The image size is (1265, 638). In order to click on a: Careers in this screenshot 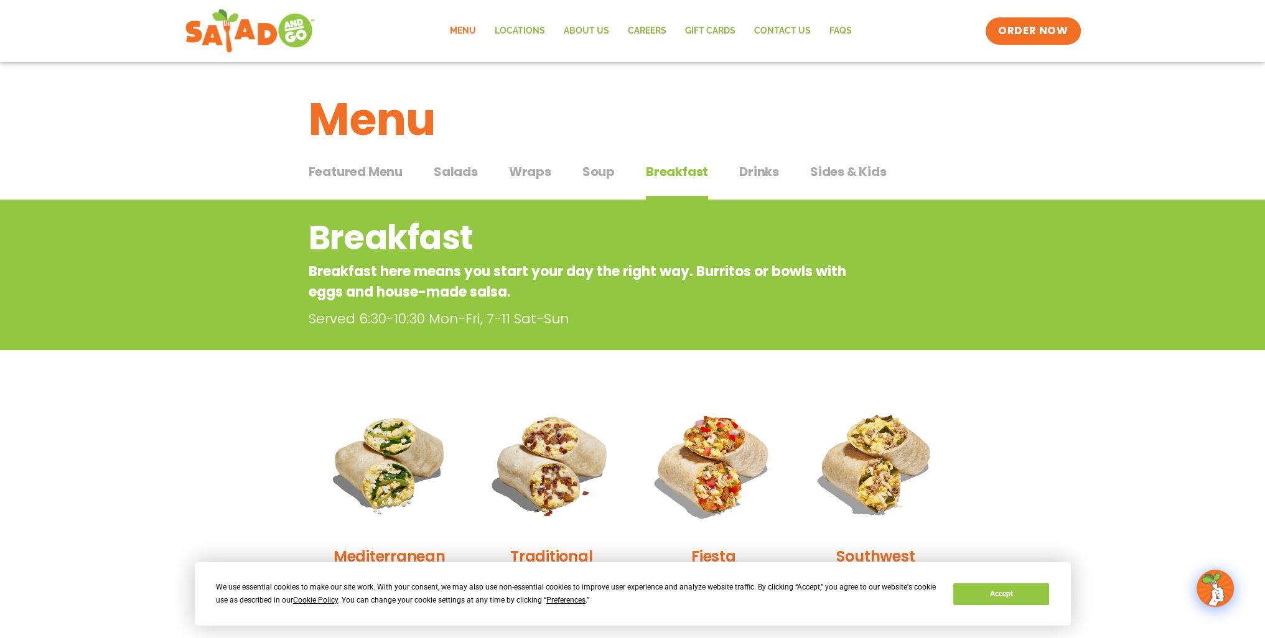, I will do `click(647, 31)`.